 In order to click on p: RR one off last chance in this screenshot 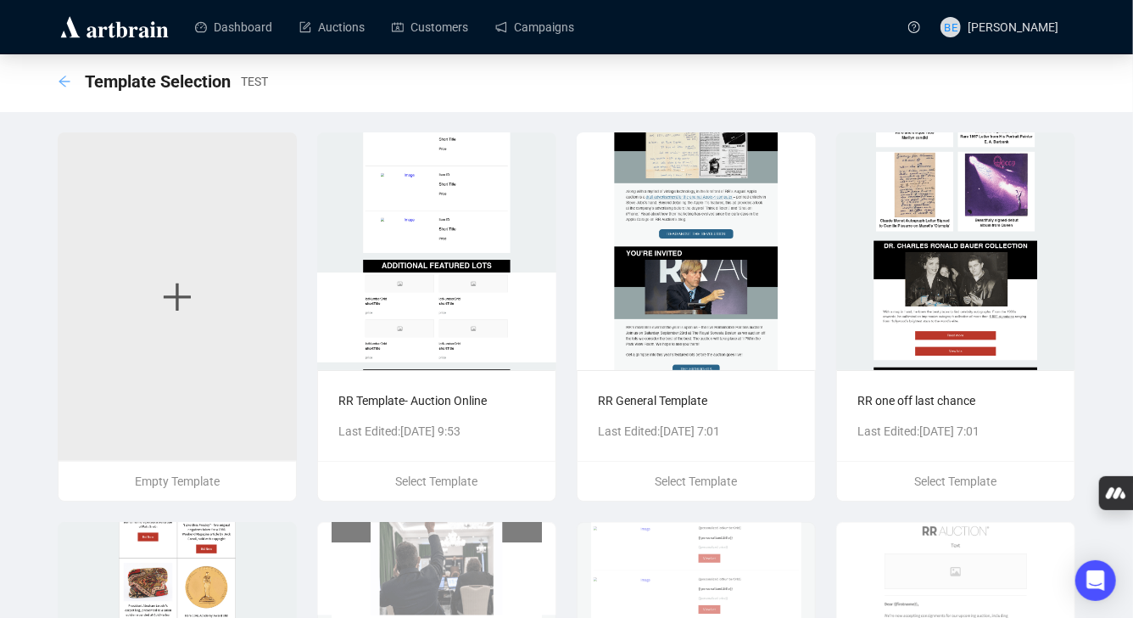, I will do `click(956, 400)`.